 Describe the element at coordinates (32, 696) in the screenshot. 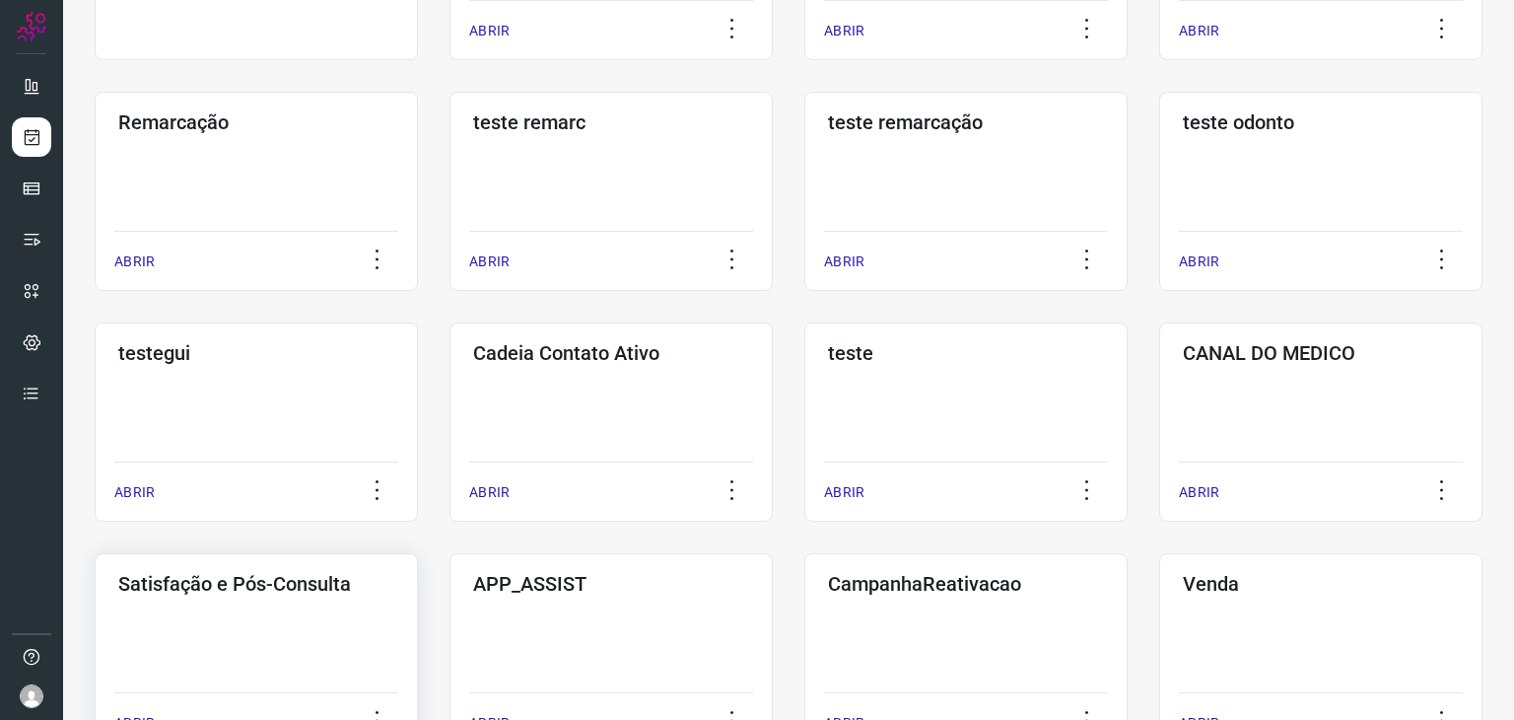

I see `img: avatar-user-boy.jpg` at that location.